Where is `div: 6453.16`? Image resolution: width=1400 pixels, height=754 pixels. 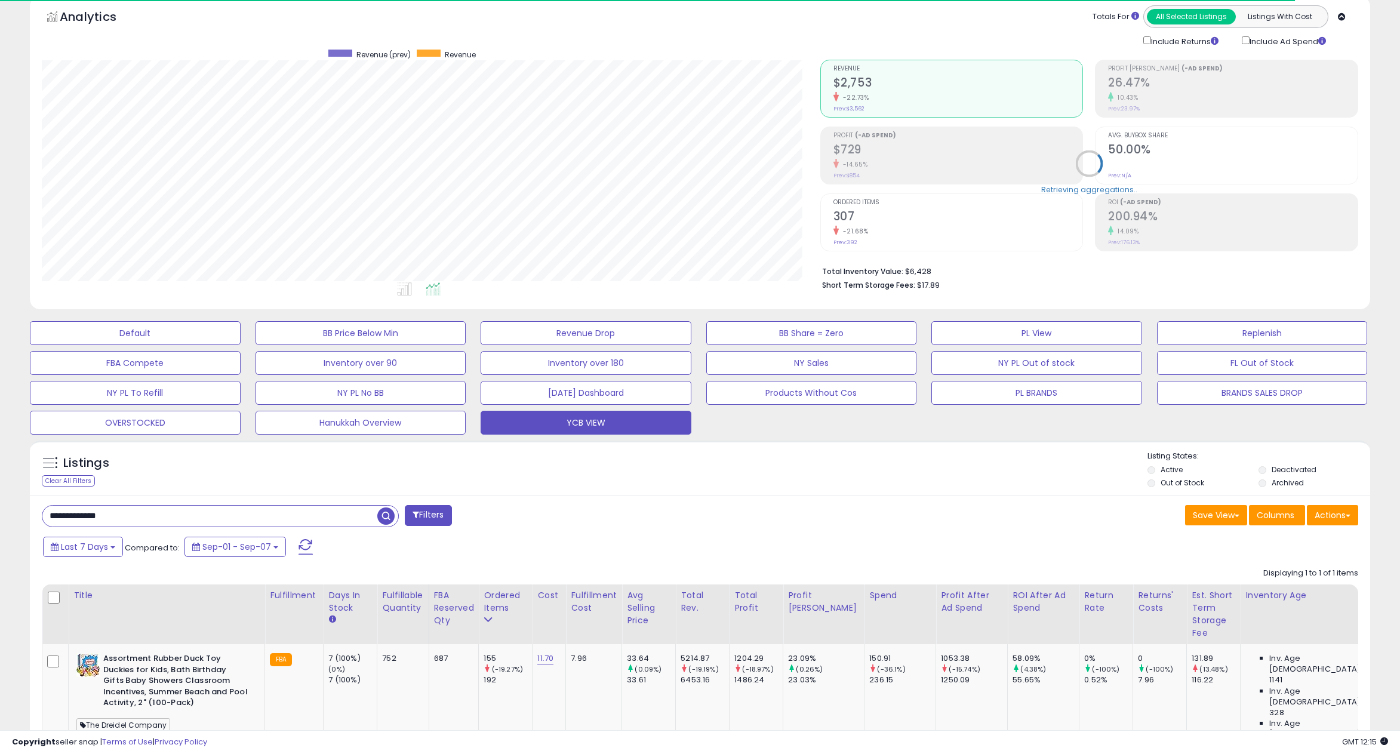 div: 6453.16 is located at coordinates (705, 680).